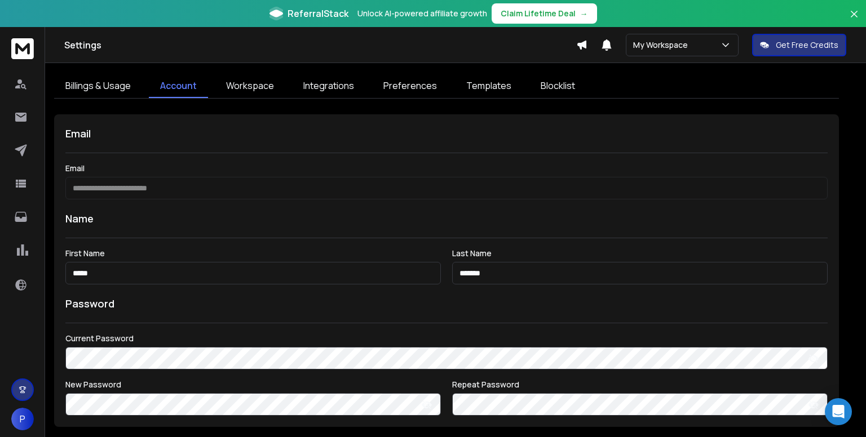  Describe the element at coordinates (446, 169) in the screenshot. I see `label: Email` at that location.